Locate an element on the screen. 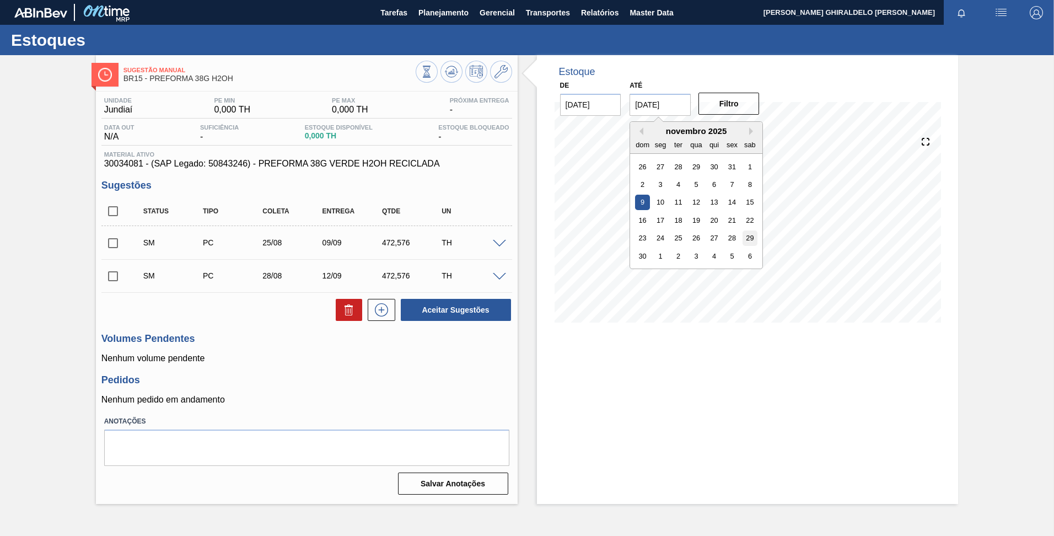 The width and height of the screenshot is (1054, 536). div: Choose segunda-feira, 27 de outubro de 2025 is located at coordinates (661, 166).